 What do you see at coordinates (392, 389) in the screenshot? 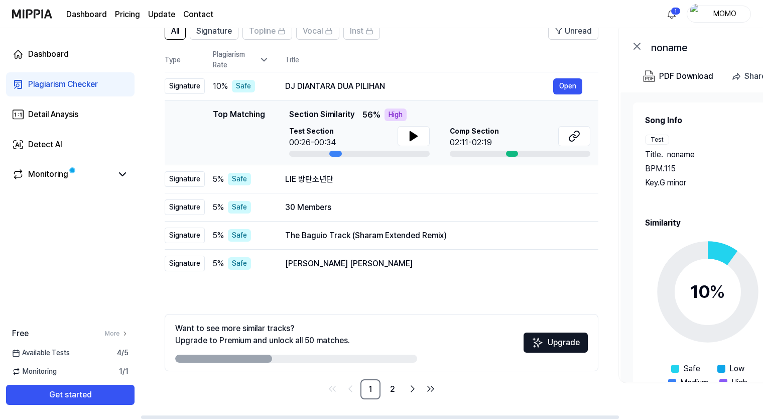
I see `a: 2` at bounding box center [392, 389].